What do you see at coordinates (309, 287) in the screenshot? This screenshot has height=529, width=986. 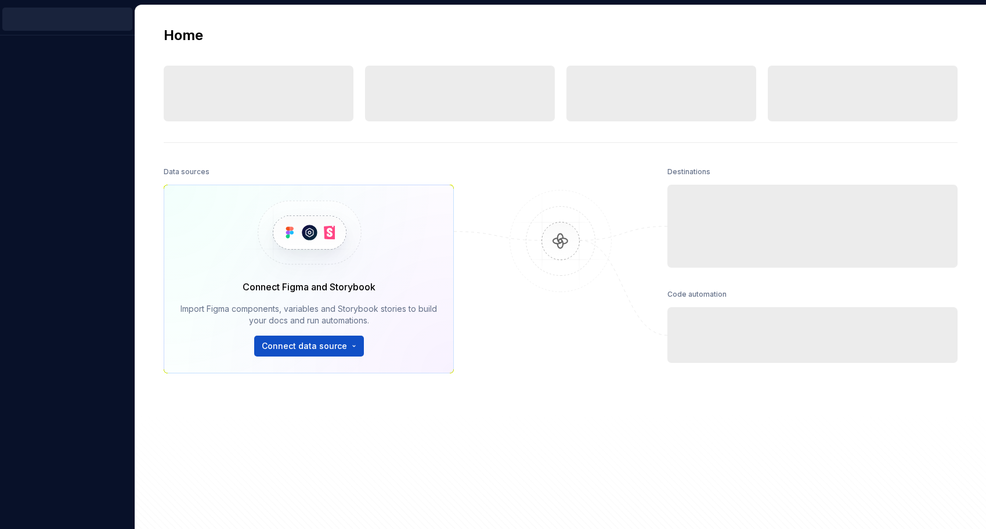 I see `div: Connect Figma and Storybook` at bounding box center [309, 287].